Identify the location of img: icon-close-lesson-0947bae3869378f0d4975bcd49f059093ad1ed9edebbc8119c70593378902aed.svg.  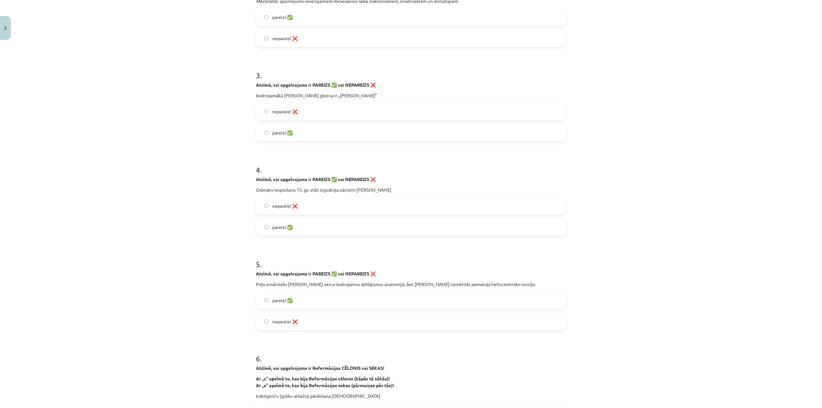
(5, 28).